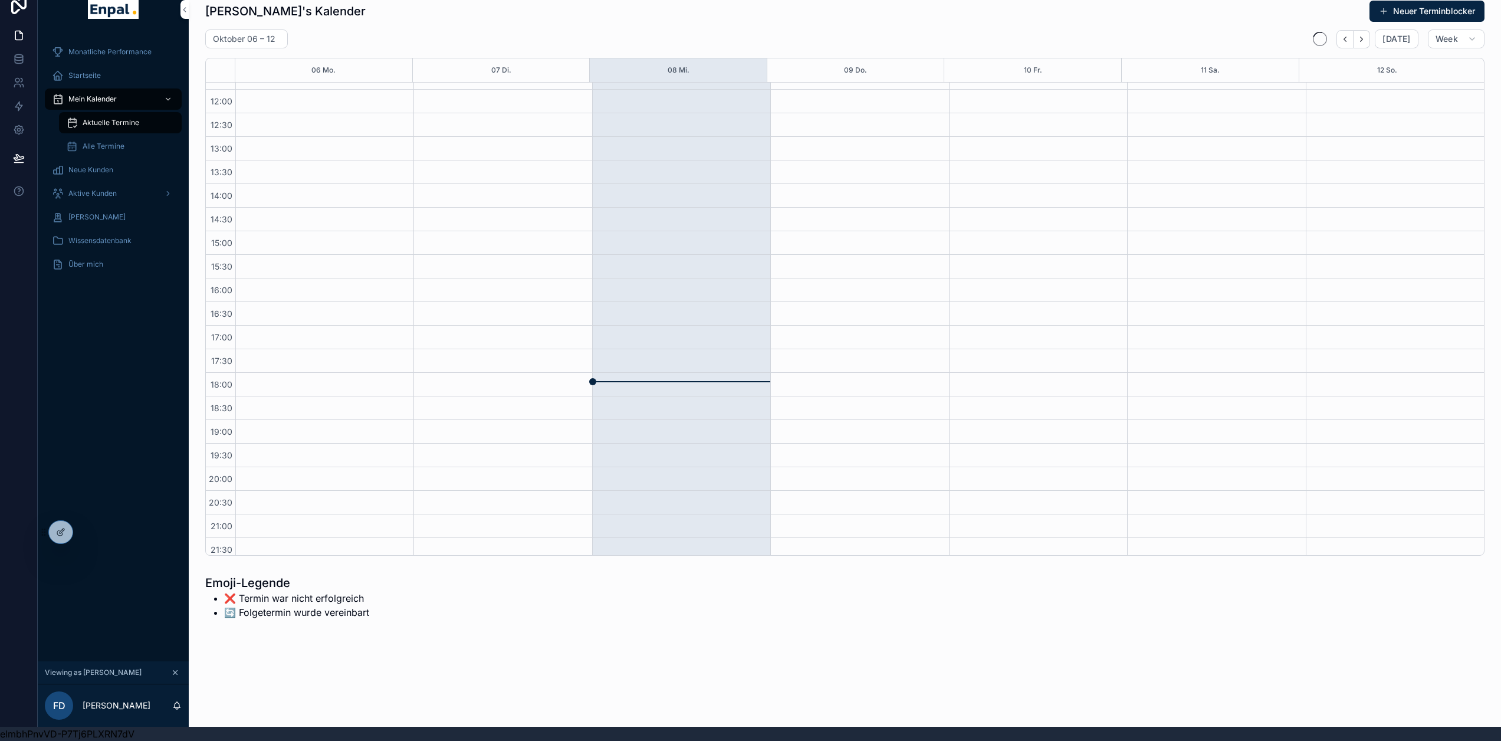  Describe the element at coordinates (1210, 70) in the screenshot. I see `div: 11 Sa.` at that location.